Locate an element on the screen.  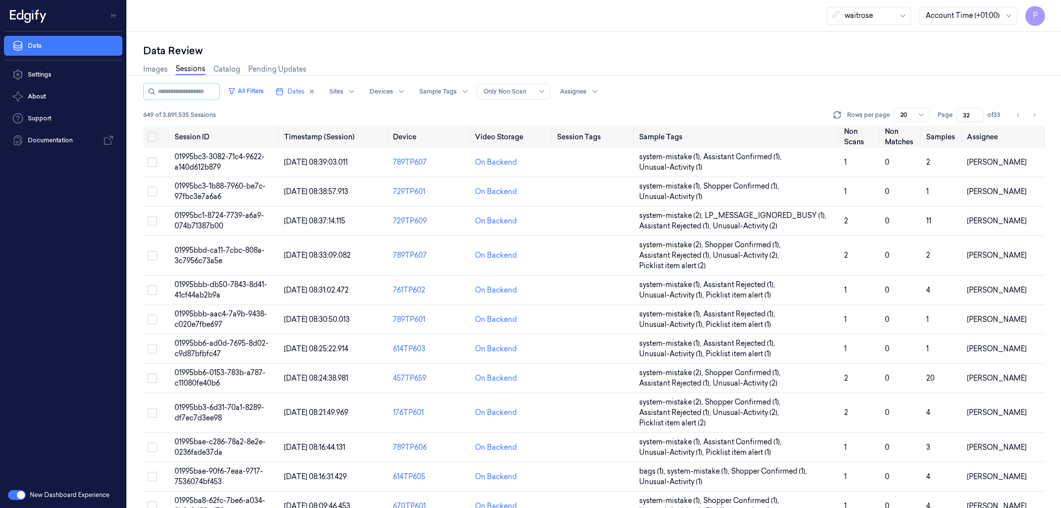
span: Picklist item alert (1) is located at coordinates (739, 295).